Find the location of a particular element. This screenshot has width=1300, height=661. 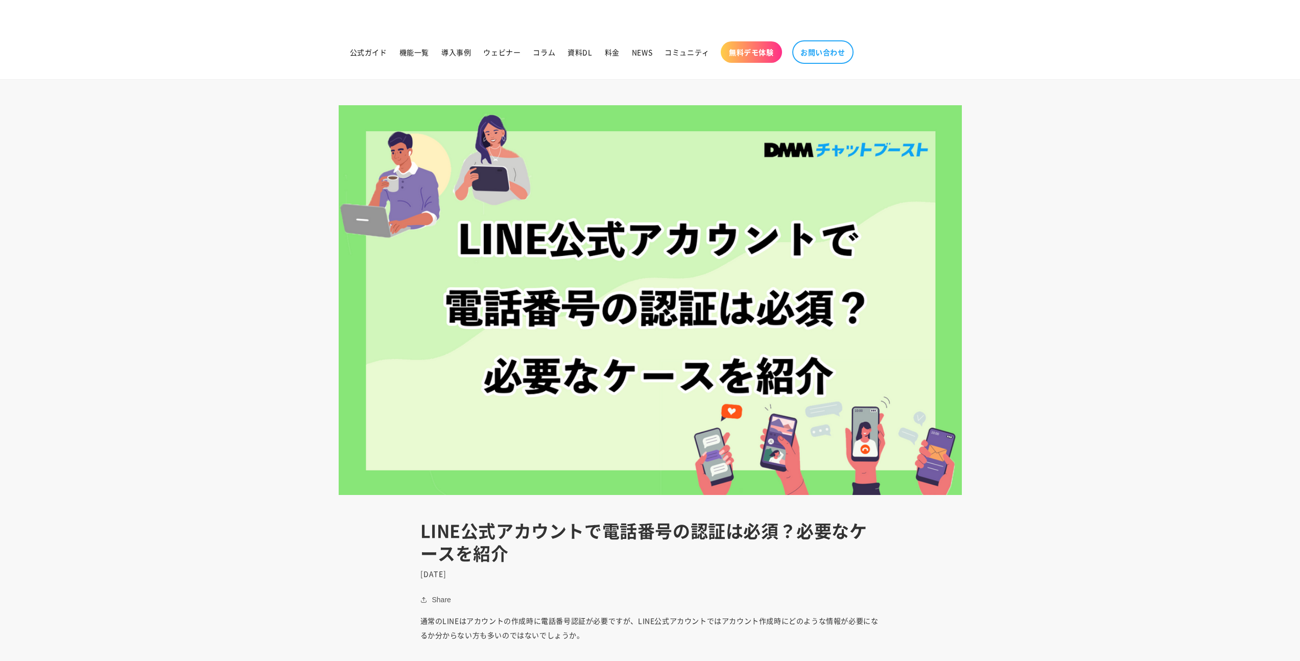

span: 無料デモ体験 is located at coordinates (752, 52).